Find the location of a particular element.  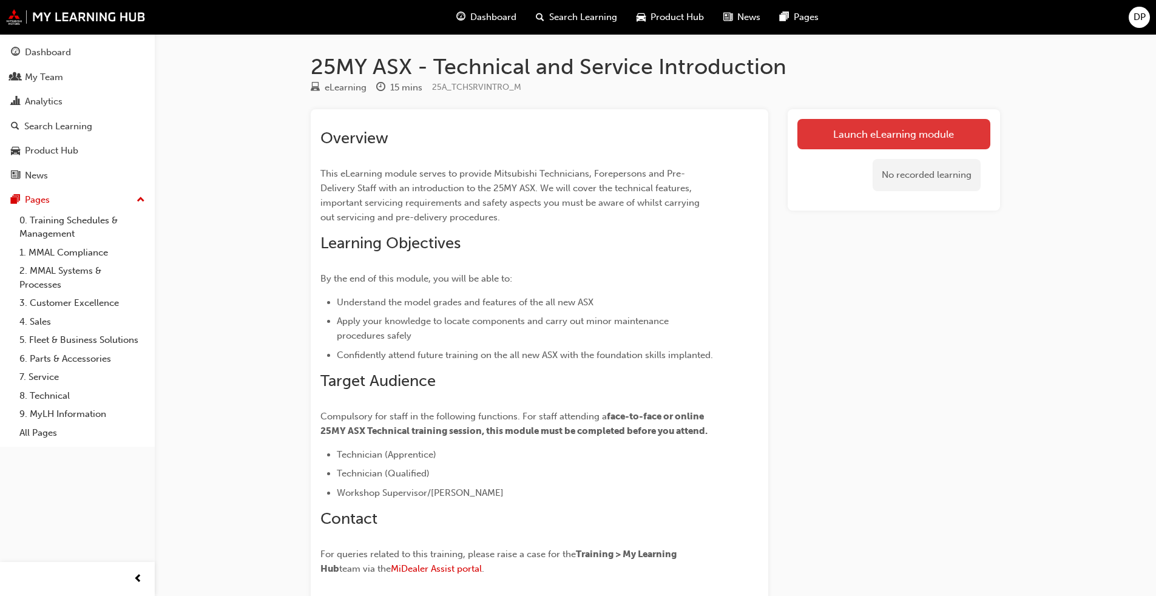

span: prev-icon is located at coordinates (138, 579).